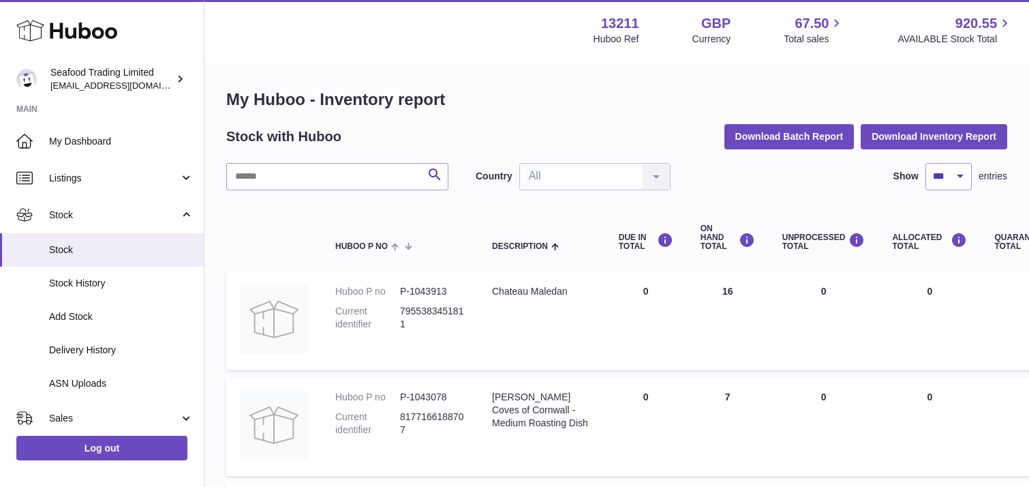 The height and width of the screenshot is (487, 1029). Describe the element at coordinates (542, 291) in the screenshot. I see `div: Chateau Maledan` at that location.